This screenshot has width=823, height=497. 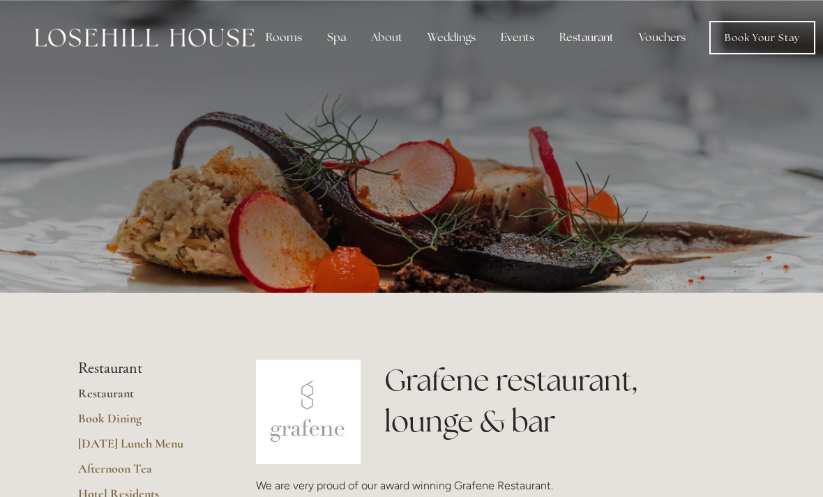 I want to click on a: Book Dining, so click(x=144, y=424).